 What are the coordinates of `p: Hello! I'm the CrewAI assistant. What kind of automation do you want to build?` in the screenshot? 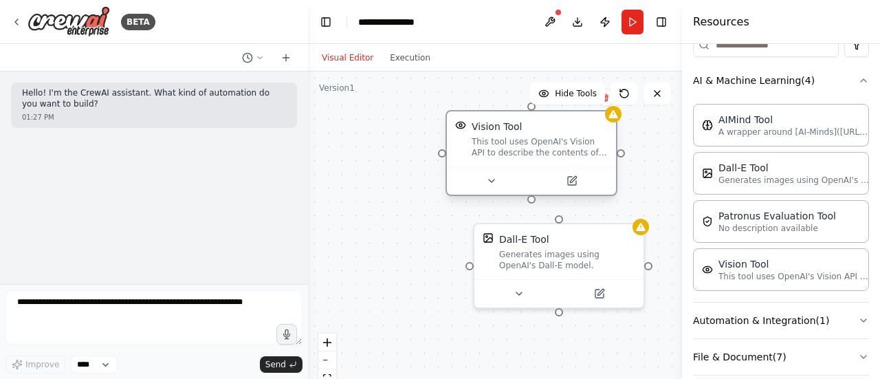 It's located at (154, 98).